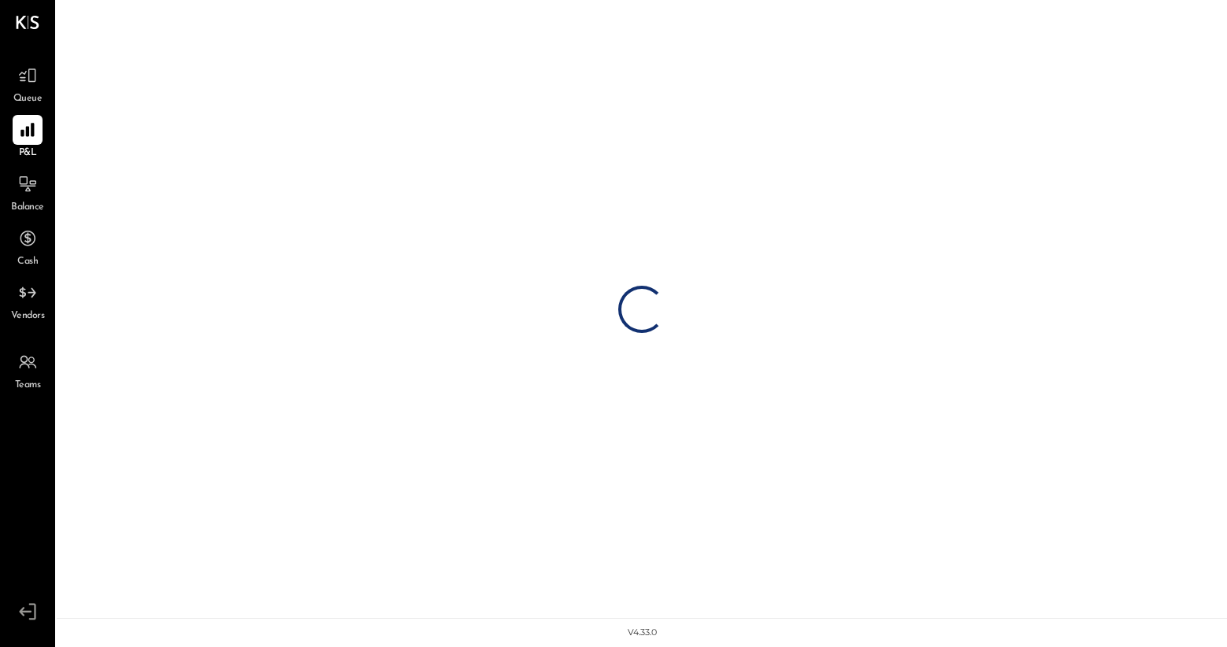  What do you see at coordinates (28, 262) in the screenshot?
I see `span: Cash` at bounding box center [28, 262].